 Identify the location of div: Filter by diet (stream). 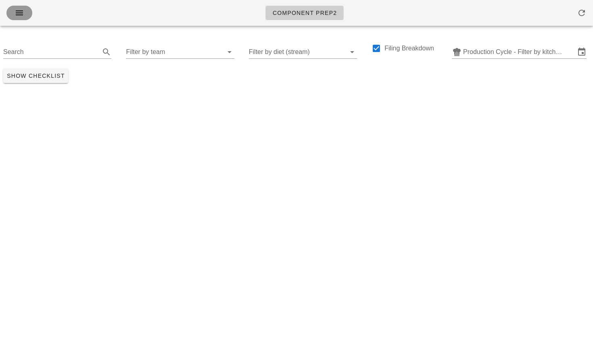
(303, 52).